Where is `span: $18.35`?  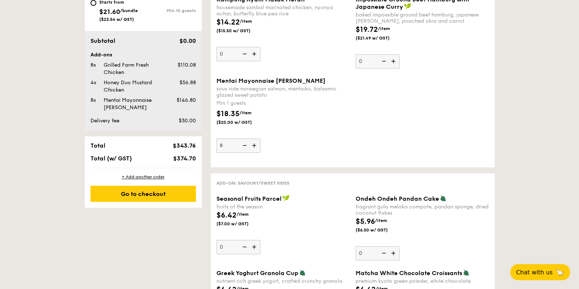
span: $18.35 is located at coordinates (228, 114).